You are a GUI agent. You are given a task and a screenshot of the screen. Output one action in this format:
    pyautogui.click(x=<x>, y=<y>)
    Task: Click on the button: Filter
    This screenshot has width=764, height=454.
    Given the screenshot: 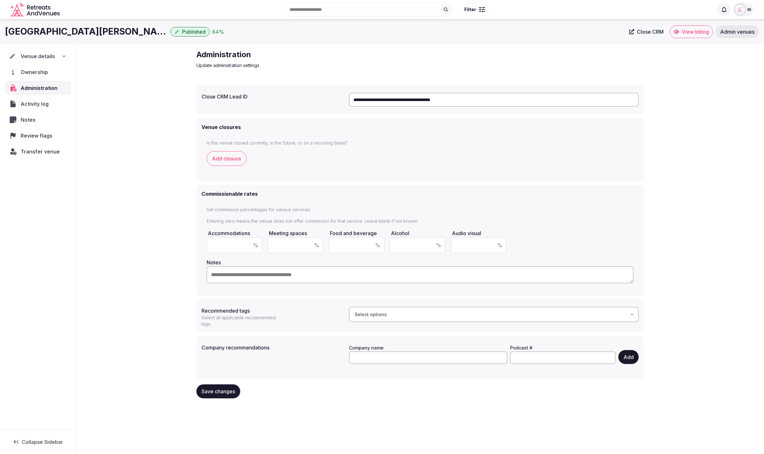 What is the action you would take?
    pyautogui.click(x=475, y=10)
    